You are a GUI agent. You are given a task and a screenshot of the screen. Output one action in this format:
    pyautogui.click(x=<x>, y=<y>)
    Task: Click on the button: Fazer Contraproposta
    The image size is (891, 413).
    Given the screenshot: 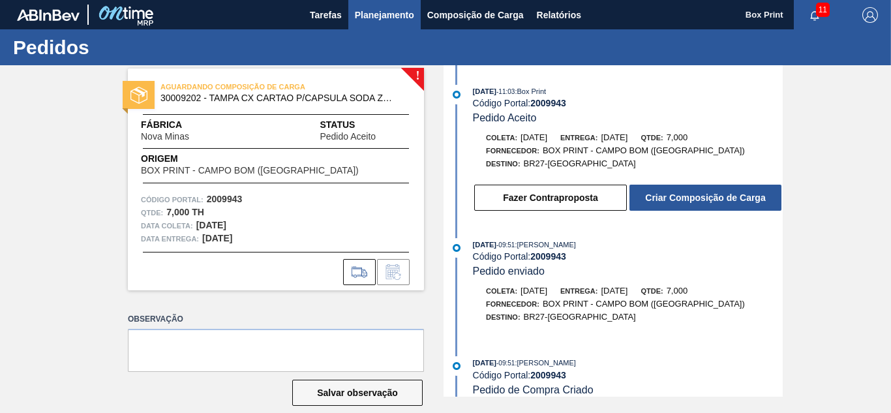 What is the action you would take?
    pyautogui.click(x=550, y=198)
    